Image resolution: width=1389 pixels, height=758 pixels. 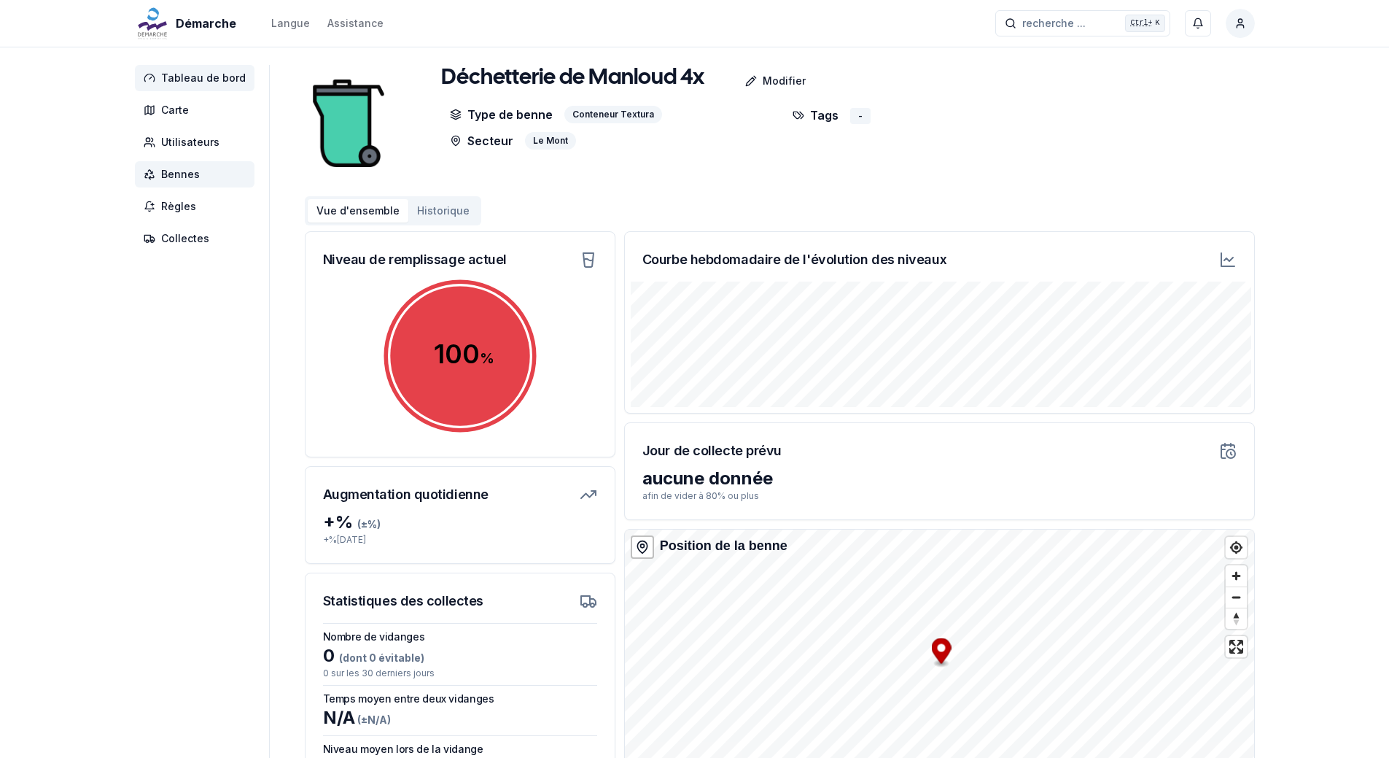 I want to click on h1: Déchetterie de Manloud 4x, so click(x=573, y=78).